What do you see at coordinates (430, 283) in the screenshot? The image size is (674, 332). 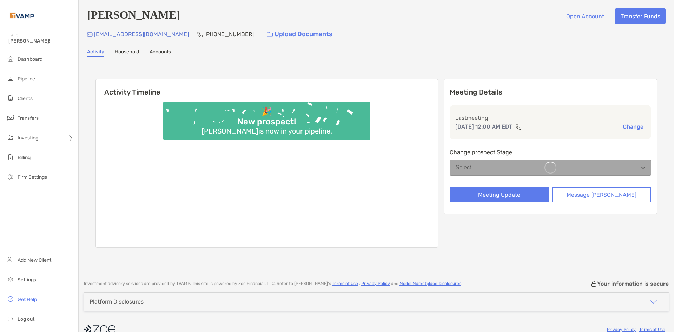 I see `a: Model Marketplace Disclosures` at bounding box center [430, 283].